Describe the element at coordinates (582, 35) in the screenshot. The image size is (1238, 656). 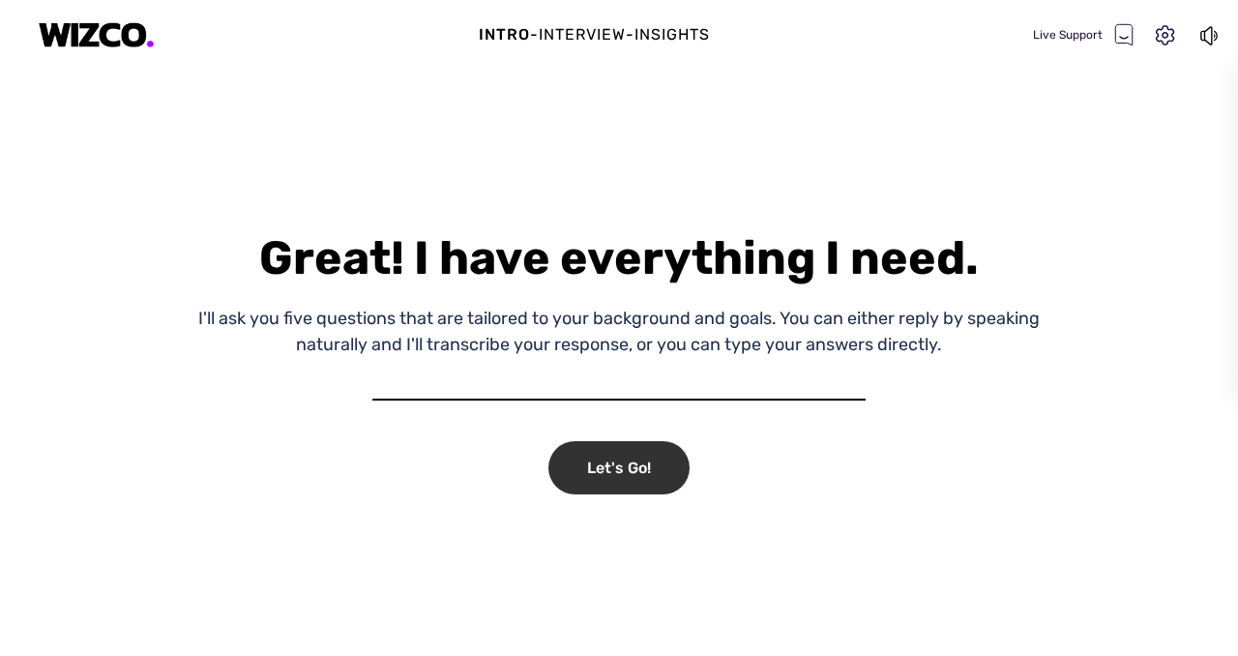
I see `div: Interview` at that location.